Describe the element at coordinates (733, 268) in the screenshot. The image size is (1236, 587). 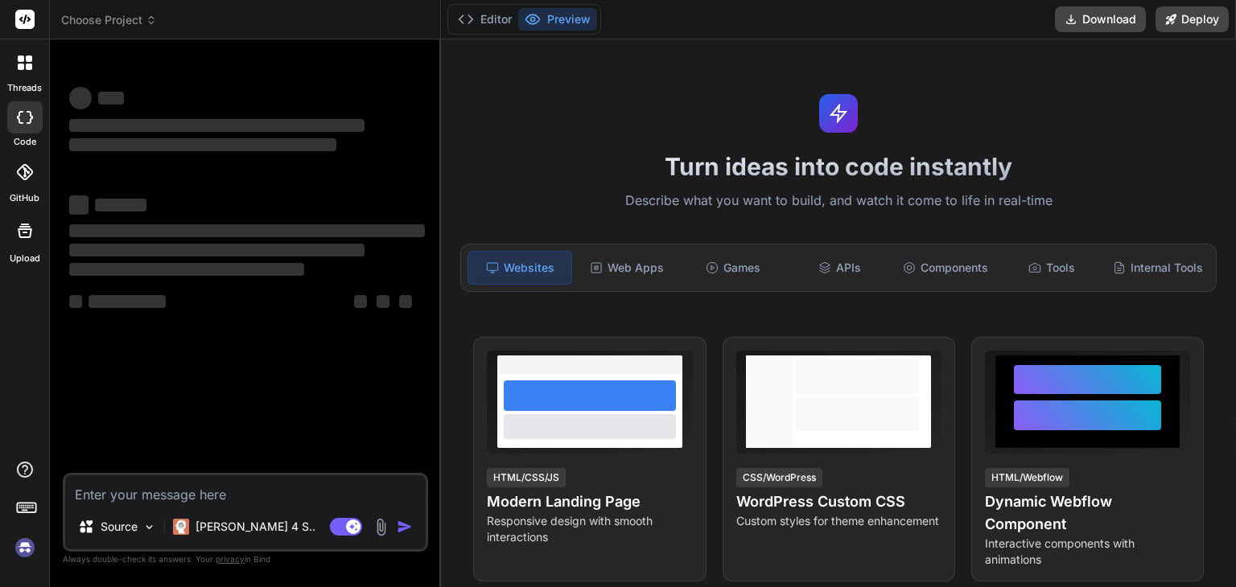
I see `div: Games` at that location.